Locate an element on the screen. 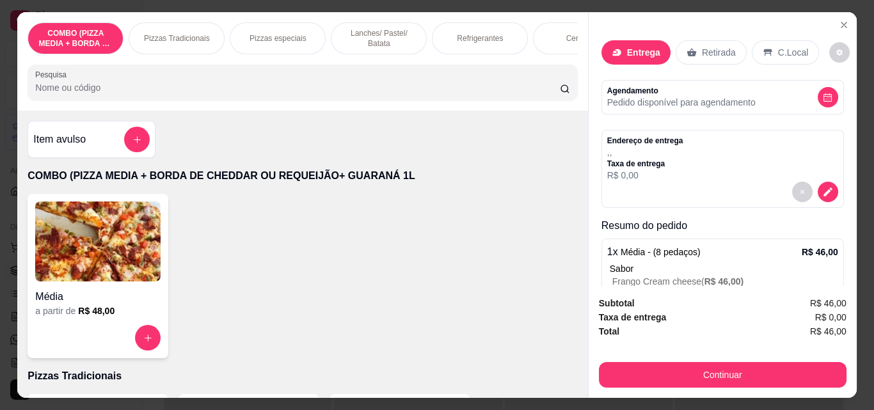 This screenshot has height=410, width=874. p: Taxa de entrega is located at coordinates (645, 164).